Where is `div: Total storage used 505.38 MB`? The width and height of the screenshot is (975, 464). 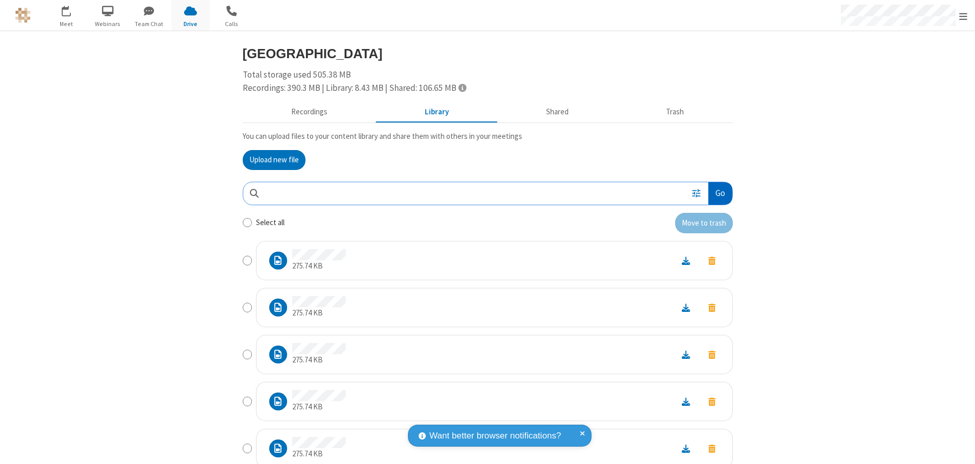 div: Total storage used 505.38 MB is located at coordinates (488, 81).